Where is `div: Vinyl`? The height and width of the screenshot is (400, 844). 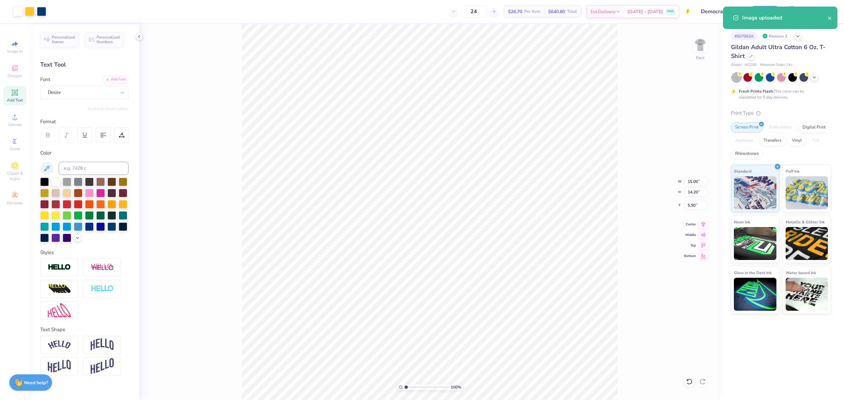
div: Vinyl is located at coordinates (797, 141).